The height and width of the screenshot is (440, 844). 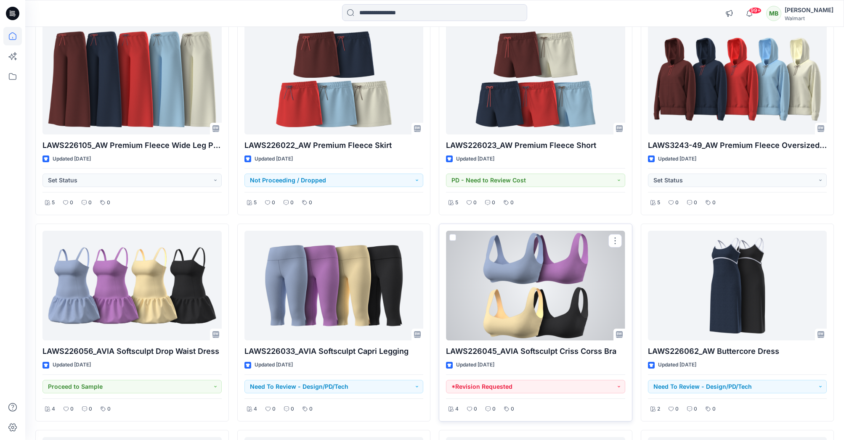 I want to click on a: LAWS226062_AW Buttercore Dress, so click(x=737, y=286).